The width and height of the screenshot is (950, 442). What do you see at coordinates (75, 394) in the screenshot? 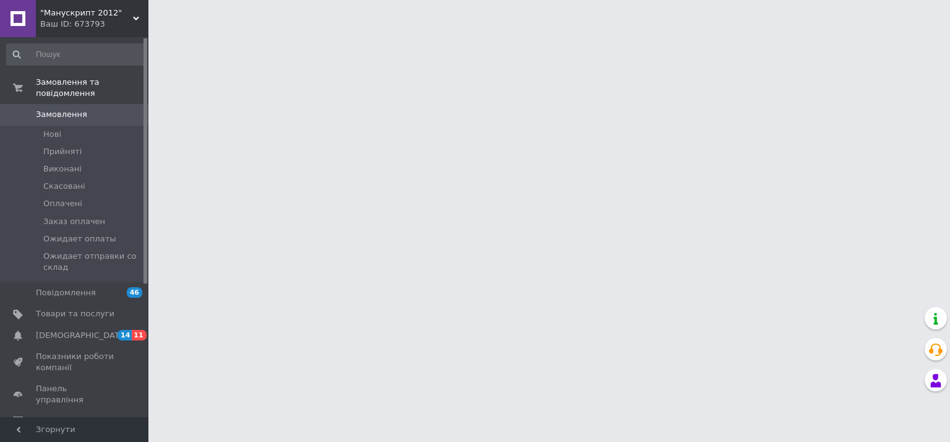
I see `span: Панель управління` at bounding box center [75, 394].